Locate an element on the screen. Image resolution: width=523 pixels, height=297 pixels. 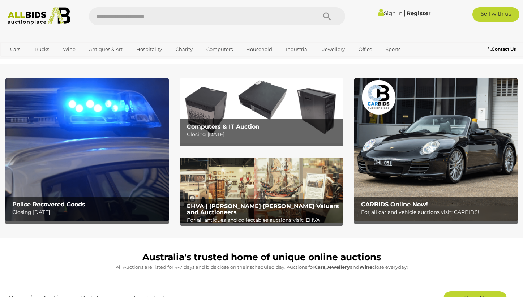
b: Contact Us is located at coordinates (502, 49).